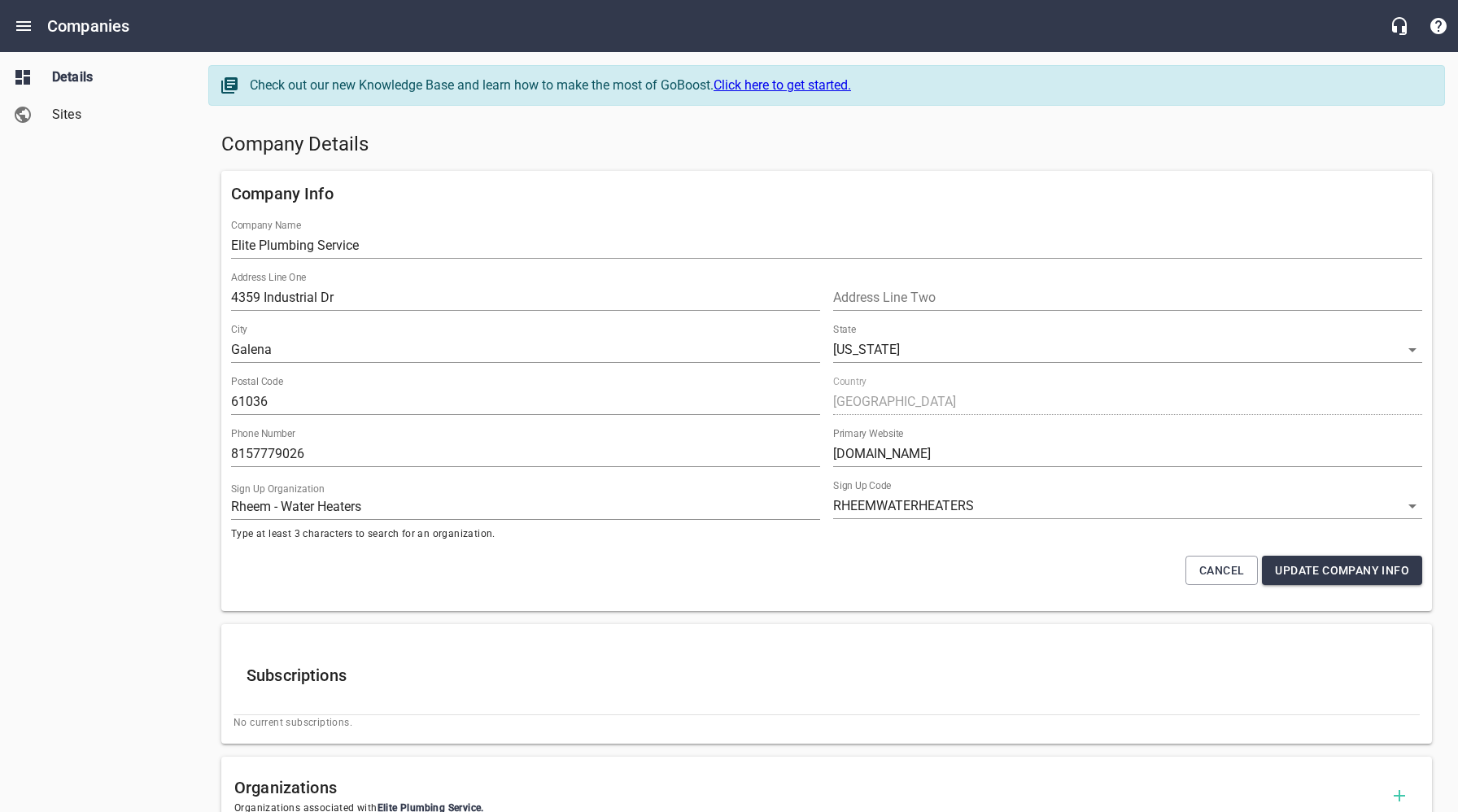 The width and height of the screenshot is (1458, 812). What do you see at coordinates (266, 226) in the screenshot?
I see `label: Company Name` at bounding box center [266, 226].